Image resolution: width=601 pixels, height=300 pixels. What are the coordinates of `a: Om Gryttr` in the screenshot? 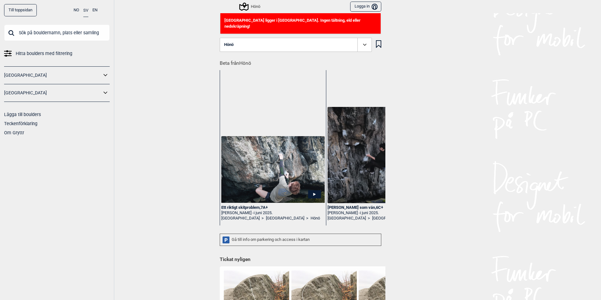 It's located at (14, 133).